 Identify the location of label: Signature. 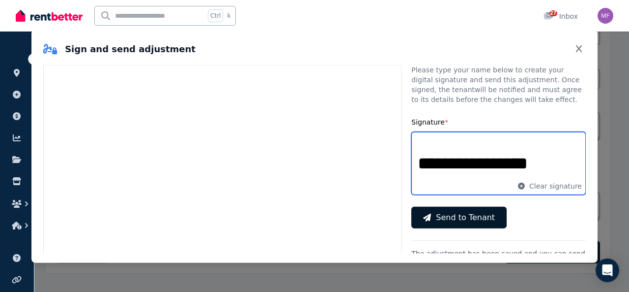
(430, 121).